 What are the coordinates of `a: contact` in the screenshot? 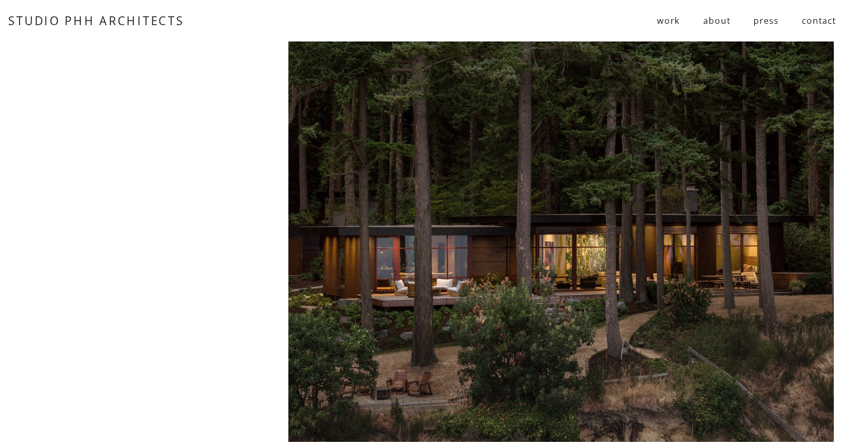 It's located at (818, 21).